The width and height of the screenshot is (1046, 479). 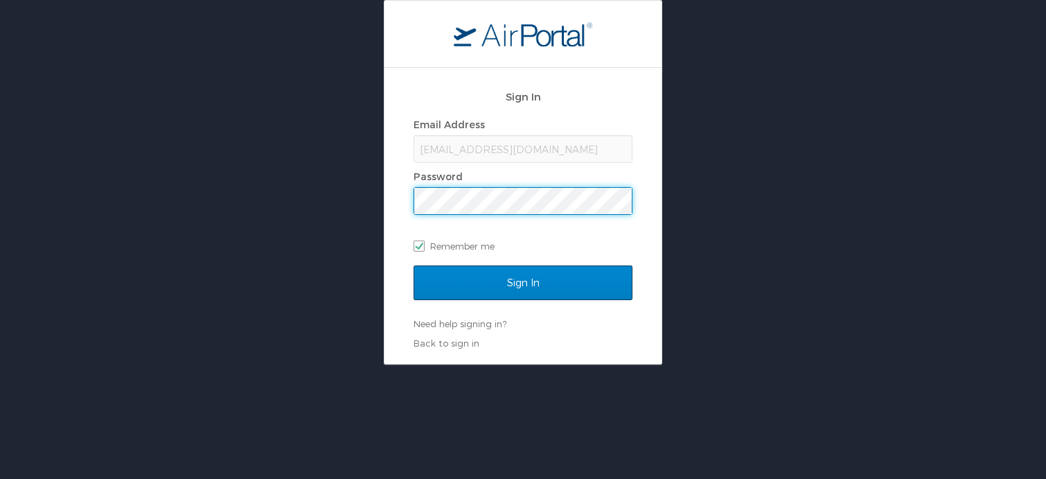 I want to click on input: Sign In, so click(x=523, y=283).